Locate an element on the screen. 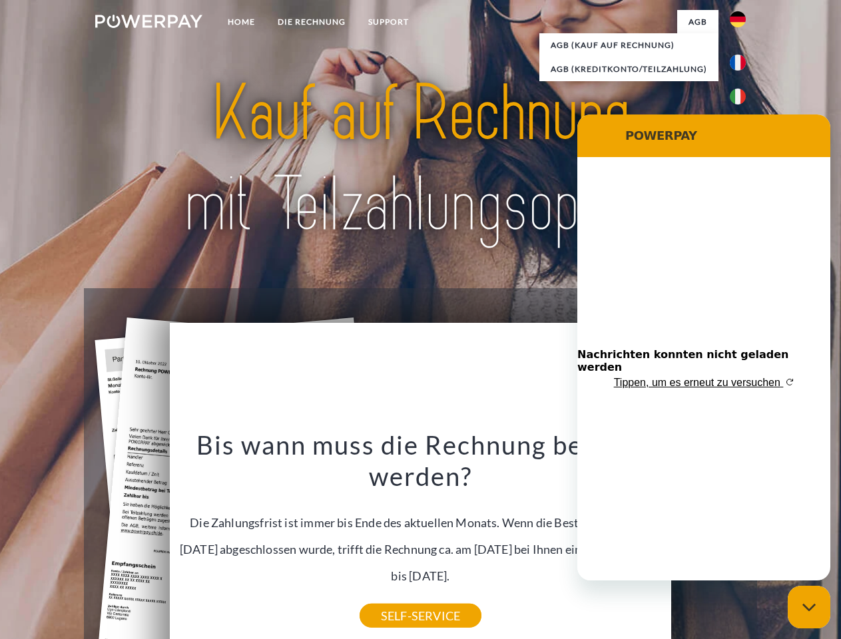  img: de is located at coordinates (738, 19).